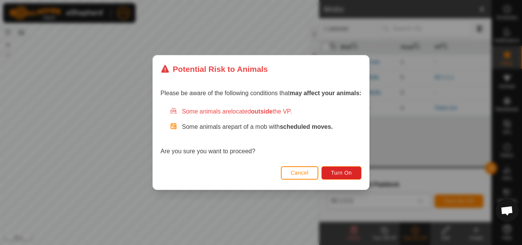 This screenshot has height=245, width=522. Describe the element at coordinates (306, 127) in the screenshot. I see `strong: scheduled moves.` at that location.